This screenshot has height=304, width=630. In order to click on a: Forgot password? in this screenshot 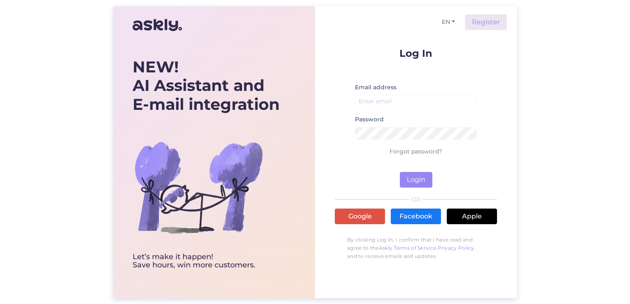, I will do `click(416, 152)`.